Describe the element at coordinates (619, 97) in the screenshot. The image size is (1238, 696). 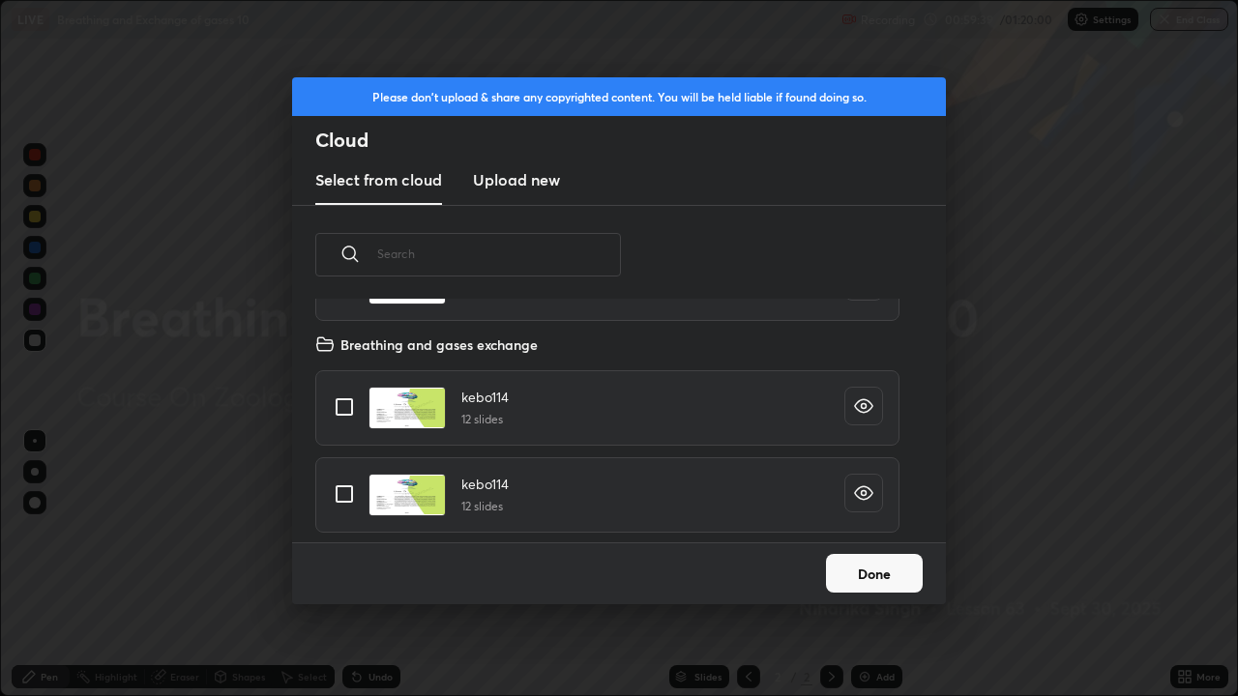
I see `div: Please don't upload & share any copyrighted content. You will be held liable if found doing so.` at that location.